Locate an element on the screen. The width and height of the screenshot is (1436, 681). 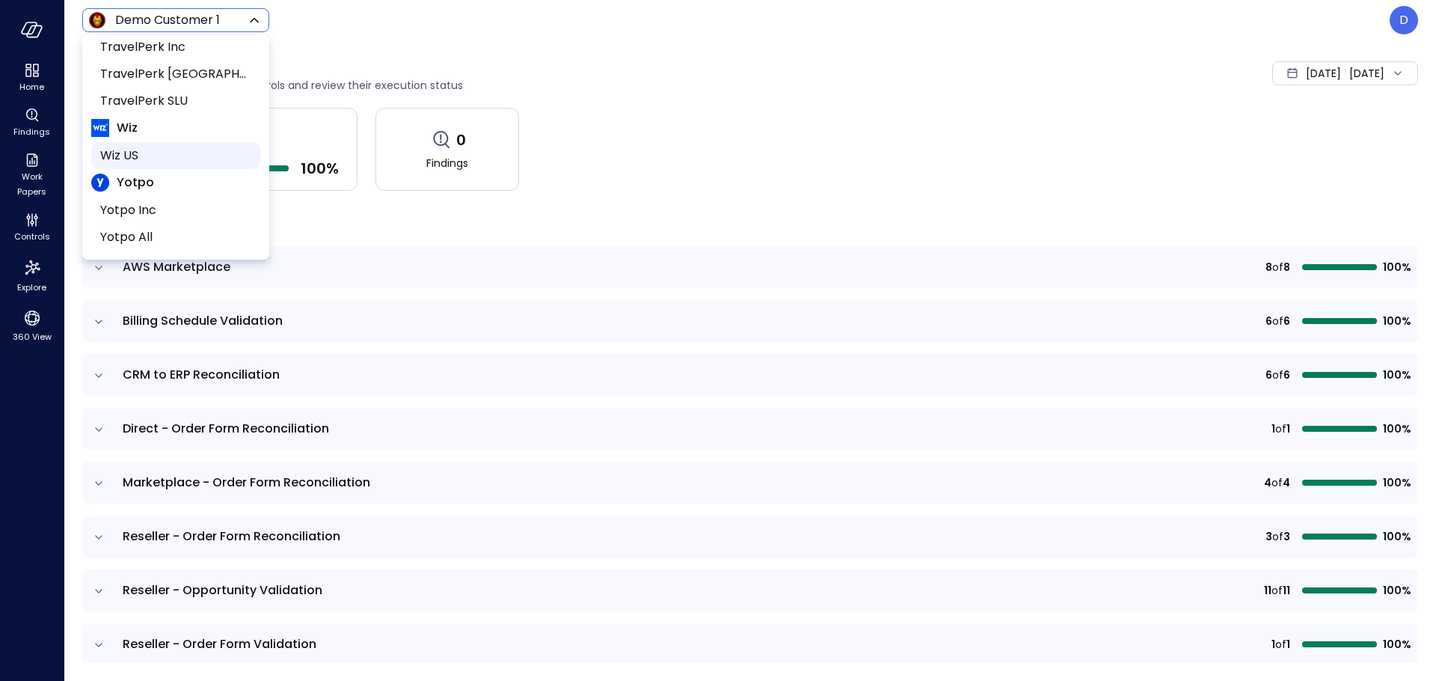
span: TravelPerk Inc is located at coordinates (174, 47).